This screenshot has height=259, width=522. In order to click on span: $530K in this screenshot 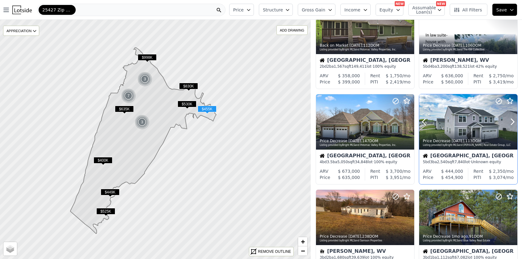, I will do `click(187, 104)`.